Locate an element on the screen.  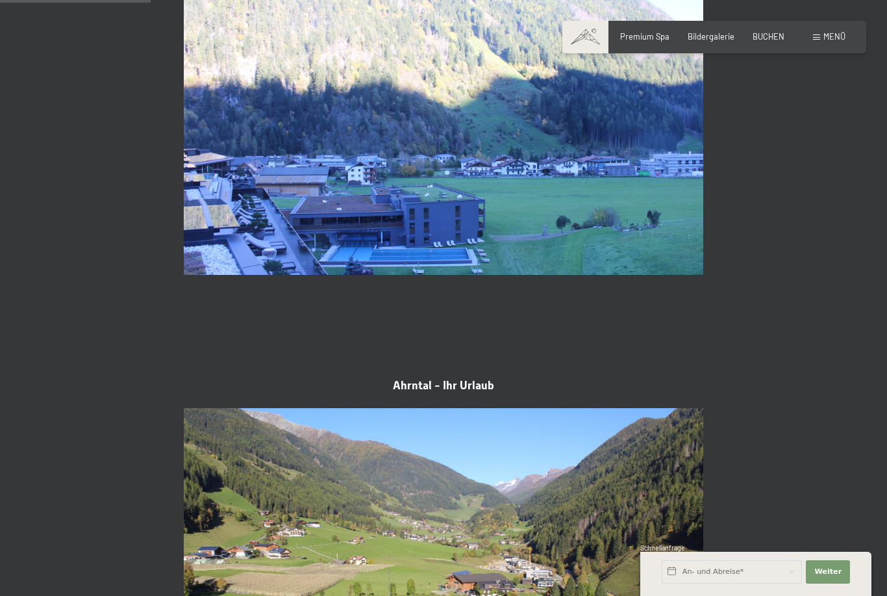
span: Weiter is located at coordinates (828, 571).